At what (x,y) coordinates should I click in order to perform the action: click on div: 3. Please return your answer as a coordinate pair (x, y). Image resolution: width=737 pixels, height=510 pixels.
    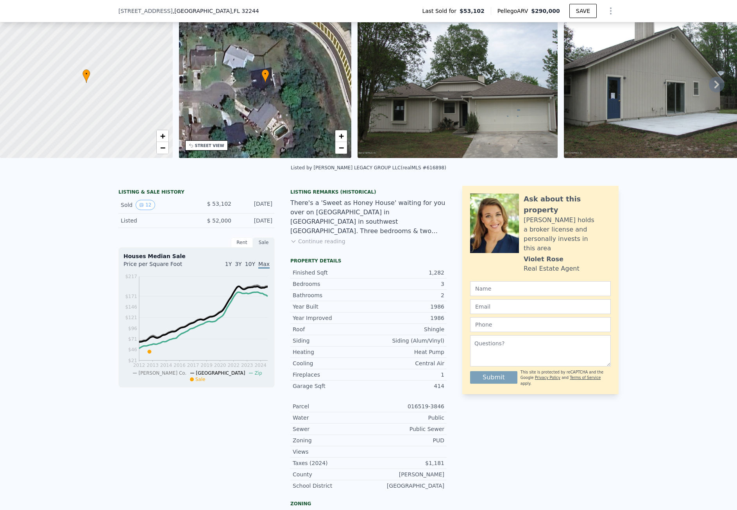
    Looking at the image, I should click on (406, 284).